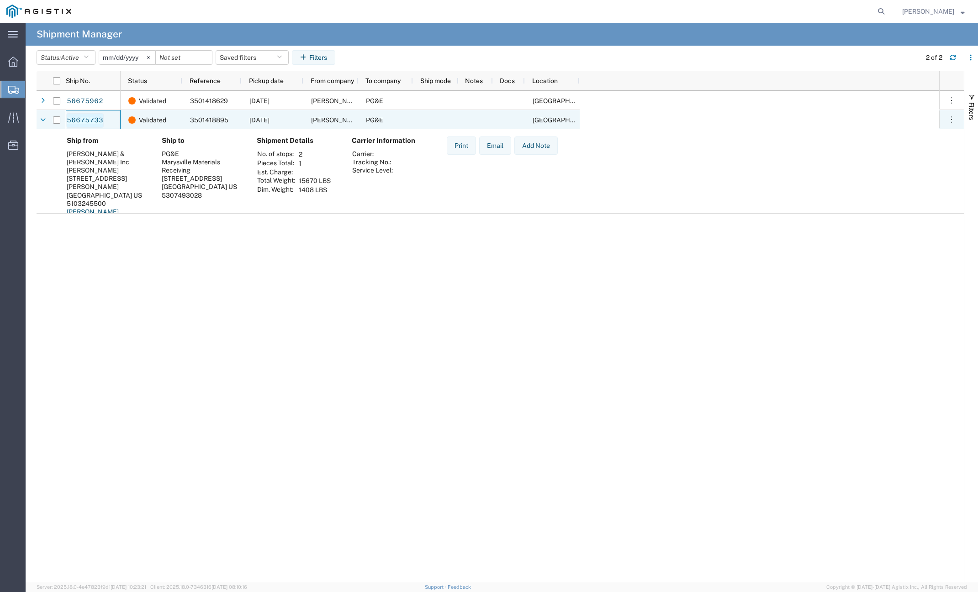 This screenshot has height=592, width=978. Describe the element at coordinates (536, 146) in the screenshot. I see `button: Add Note` at that location.